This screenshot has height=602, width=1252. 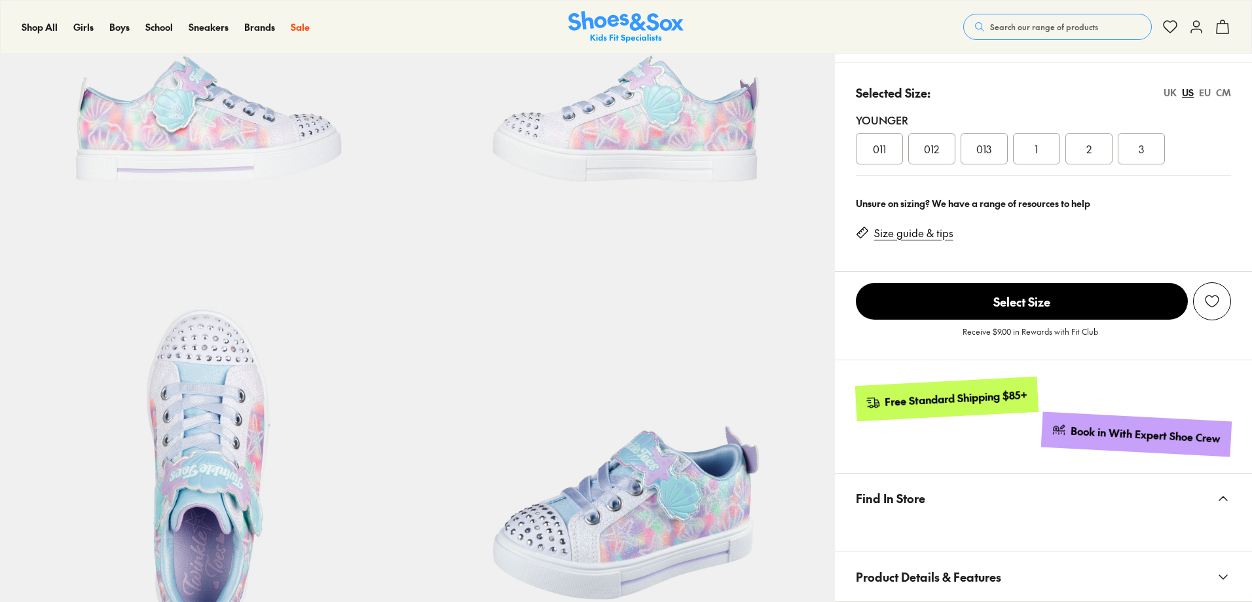 What do you see at coordinates (1036, 149) in the screenshot?
I see `span: 1` at bounding box center [1036, 149].